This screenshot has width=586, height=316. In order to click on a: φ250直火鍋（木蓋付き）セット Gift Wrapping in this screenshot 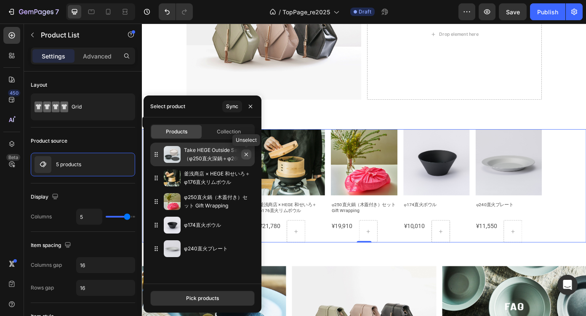, I will do `click(252, 158)`.